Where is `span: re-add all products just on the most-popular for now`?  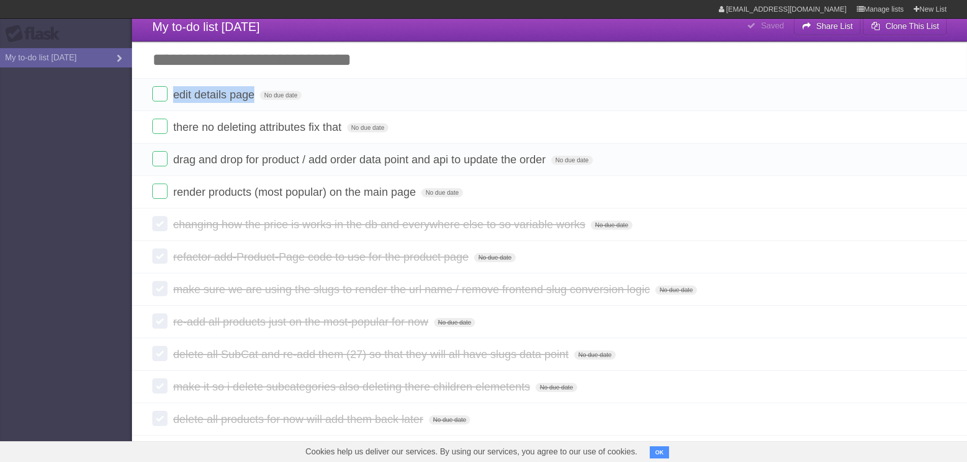 span: re-add all products just on the most-popular for now is located at coordinates (302, 322).